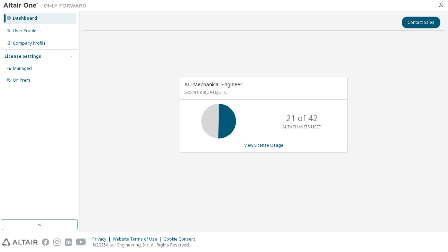 The image size is (448, 252). What do you see at coordinates (146, 245) in the screenshot?
I see `p: © 2025 Altair Engineering, Inc. All Rights Reserved.` at bounding box center [146, 245].